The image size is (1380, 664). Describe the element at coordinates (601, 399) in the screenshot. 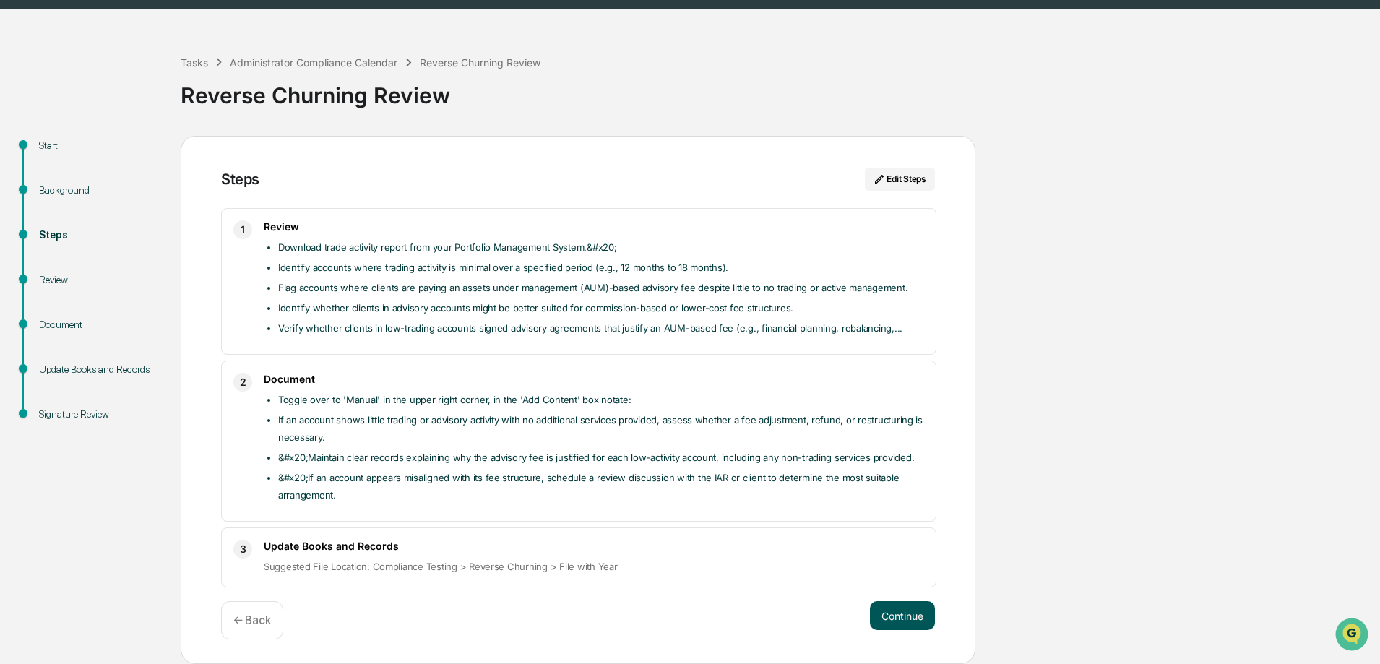

I see `li: Toggle over to 'Manual' in the upper right corner, in the 'Add Content' box notate:` at that location.